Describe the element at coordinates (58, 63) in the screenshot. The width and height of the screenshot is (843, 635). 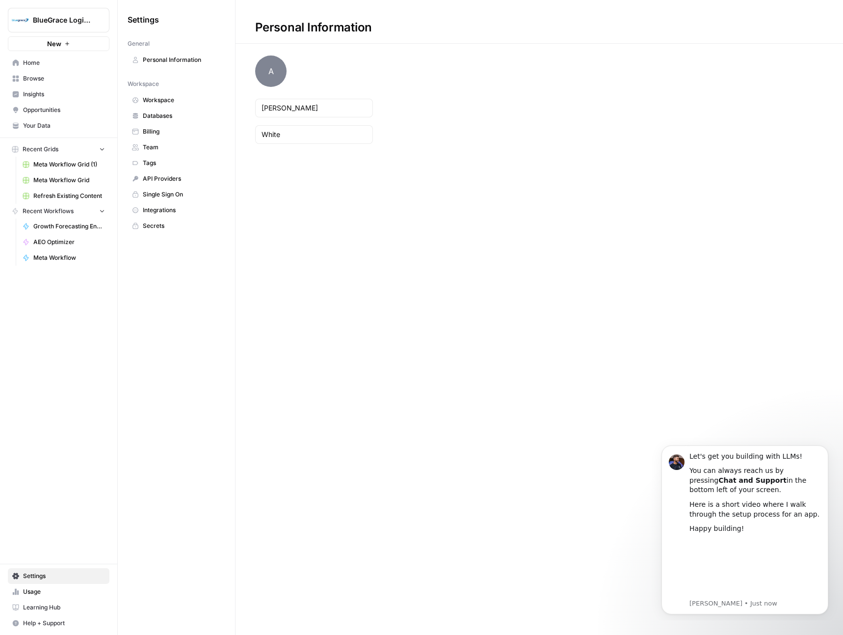
I see `a: Home` at that location.